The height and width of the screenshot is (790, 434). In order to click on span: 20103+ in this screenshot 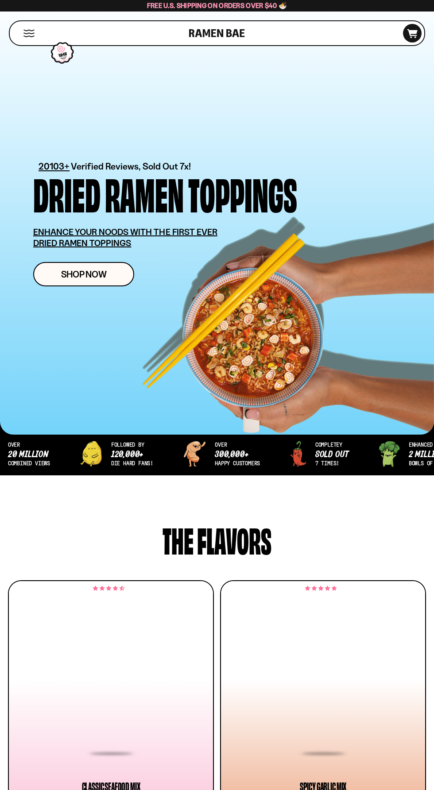, I will do `click(54, 166)`.